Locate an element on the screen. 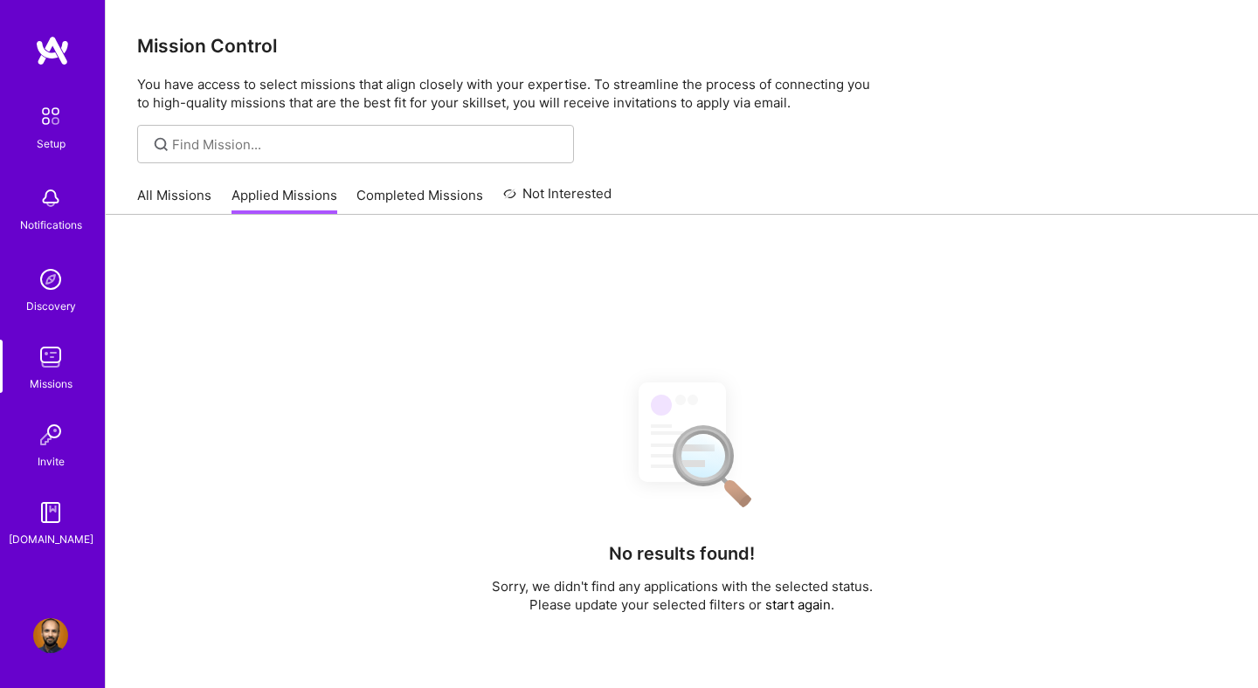  a: Not Interested is located at coordinates (557, 199).